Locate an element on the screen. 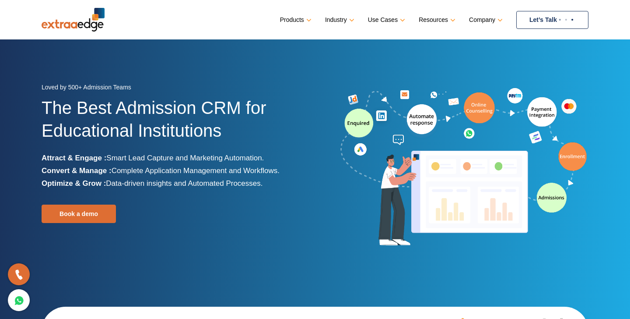  a: Company is located at coordinates (485, 20).